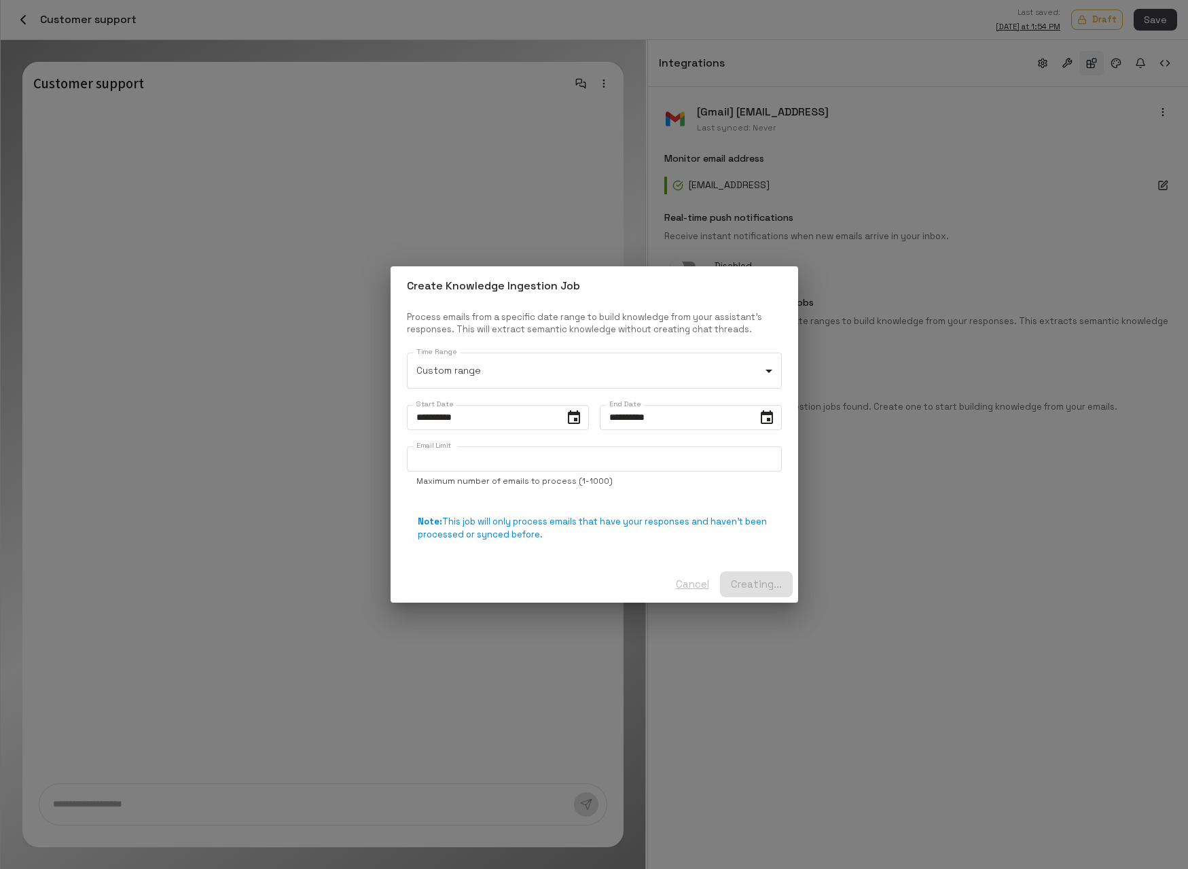 This screenshot has height=869, width=1188. I want to click on label: Time Range, so click(436, 351).